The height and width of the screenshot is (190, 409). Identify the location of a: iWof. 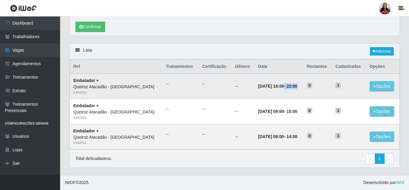
(400, 183).